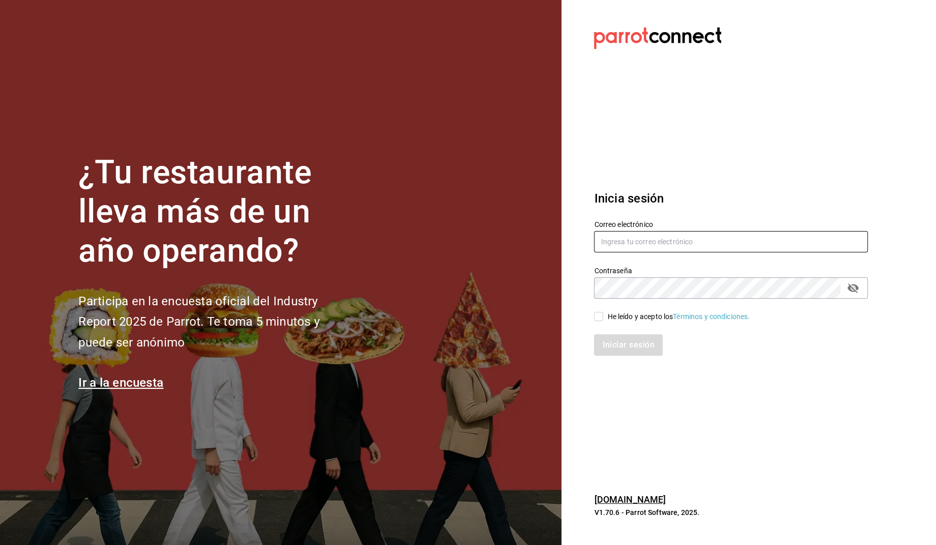  I want to click on label: Correo electrónico, so click(731, 225).